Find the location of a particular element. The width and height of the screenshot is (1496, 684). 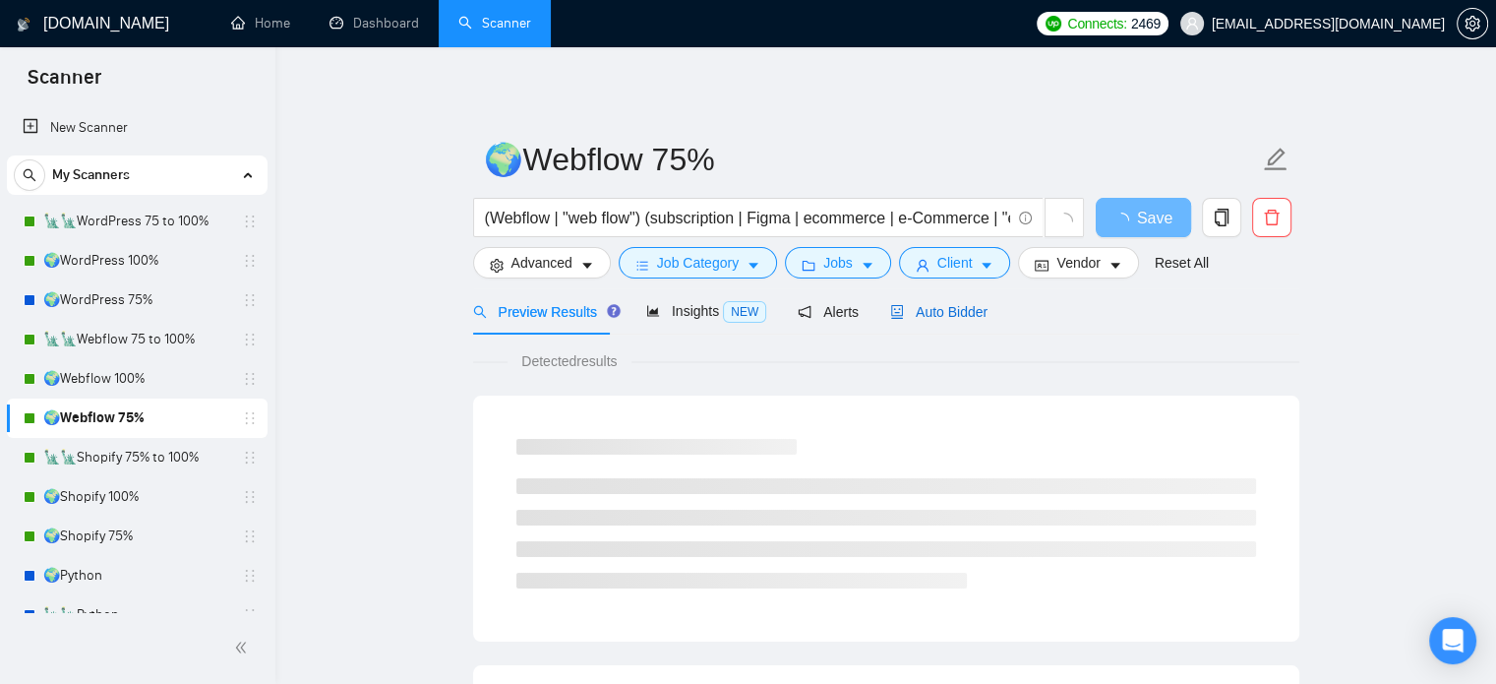

span: copy is located at coordinates (1222, 217).